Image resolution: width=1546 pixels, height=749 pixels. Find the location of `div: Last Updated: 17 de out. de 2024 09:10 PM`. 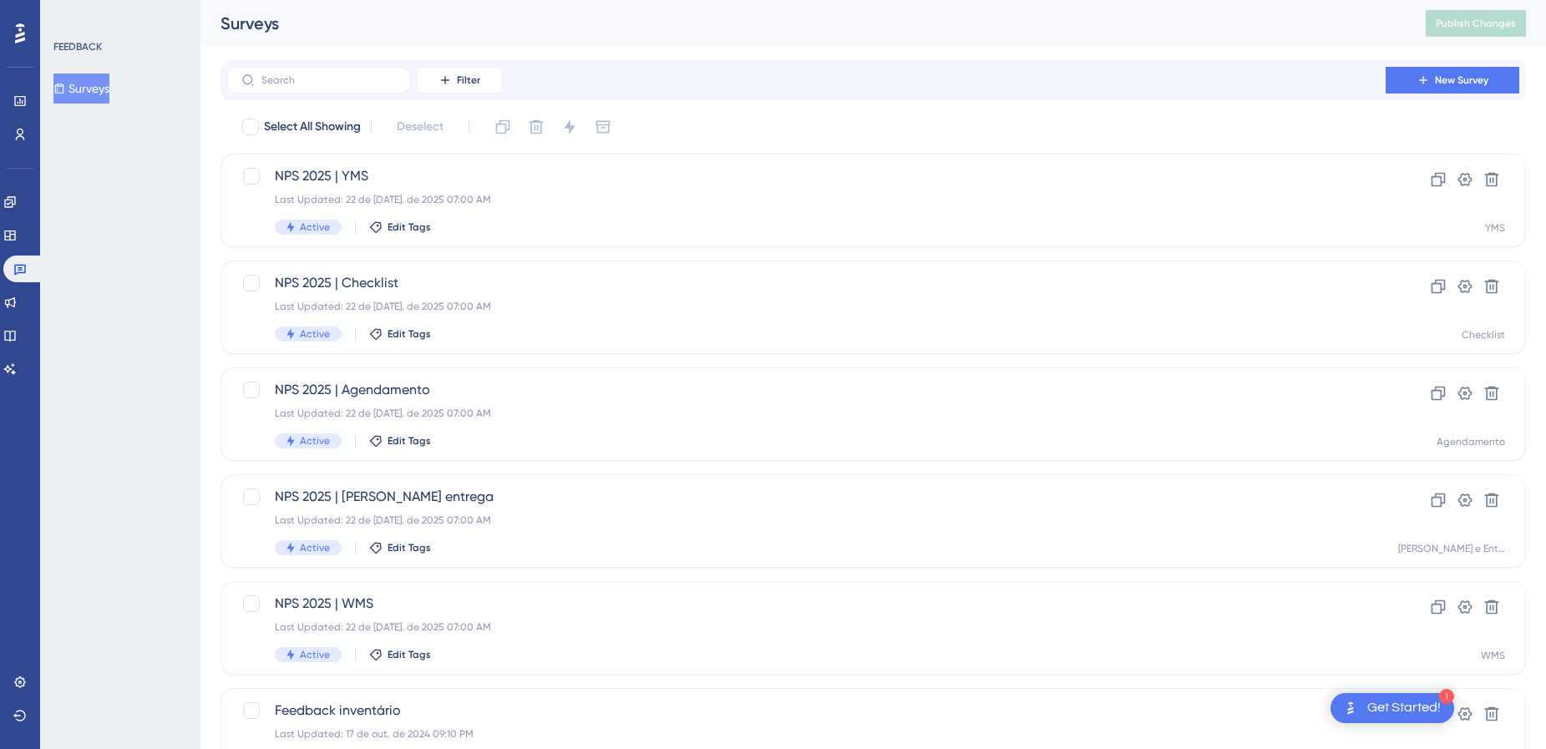

div: Last Updated: 17 de out. de 2024 09:10 PM is located at coordinates (806, 734).